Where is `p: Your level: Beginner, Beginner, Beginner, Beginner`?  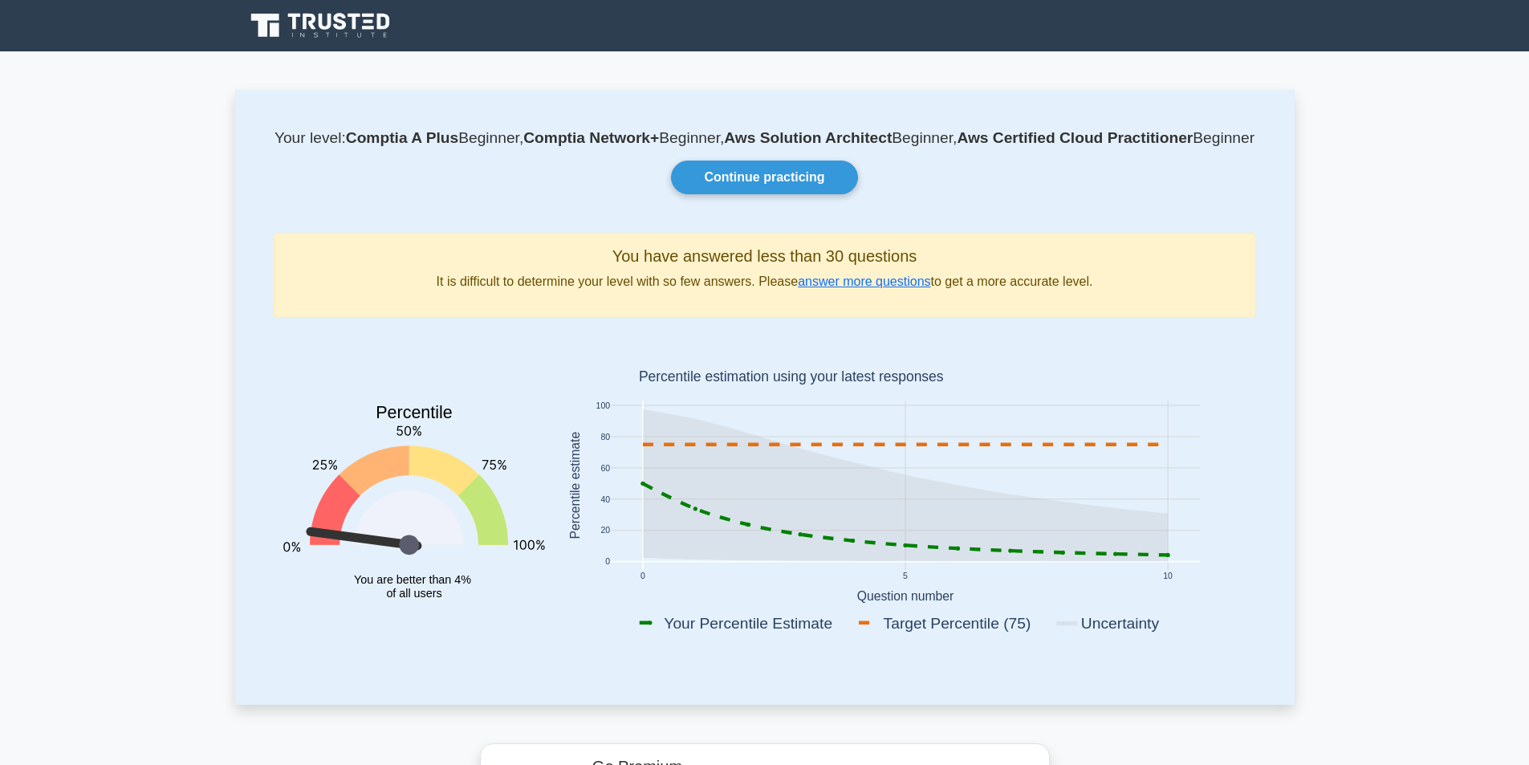
p: Your level: Beginner, Beginner, Beginner, Beginner is located at coordinates (765, 138).